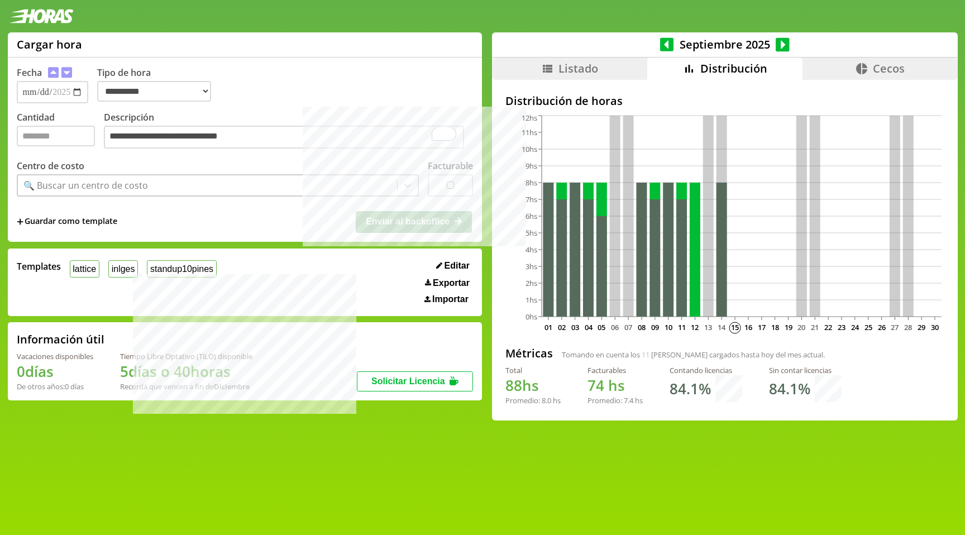 Image resolution: width=965 pixels, height=535 pixels. Describe the element at coordinates (154, 91) in the screenshot. I see `select: Tipo de hora` at that location.